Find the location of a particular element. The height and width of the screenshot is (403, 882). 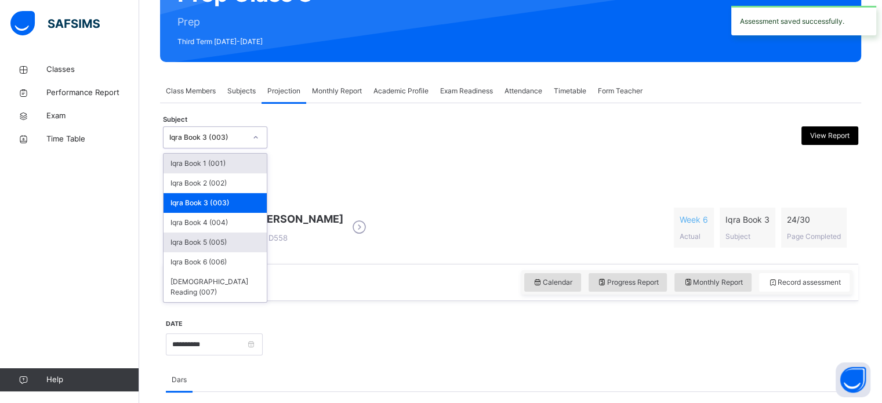

span: Exam Readiness is located at coordinates (466, 91).